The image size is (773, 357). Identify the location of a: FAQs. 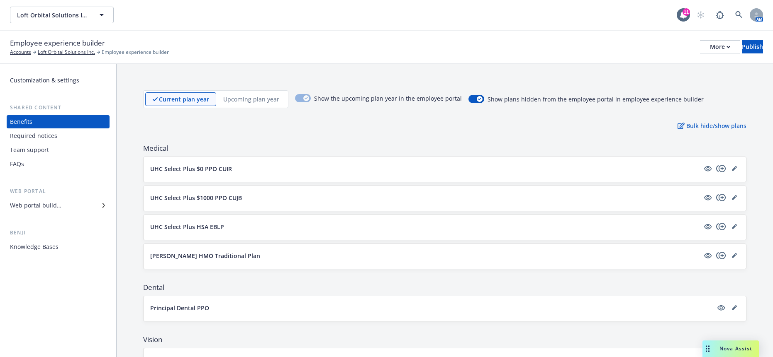
(58, 164).